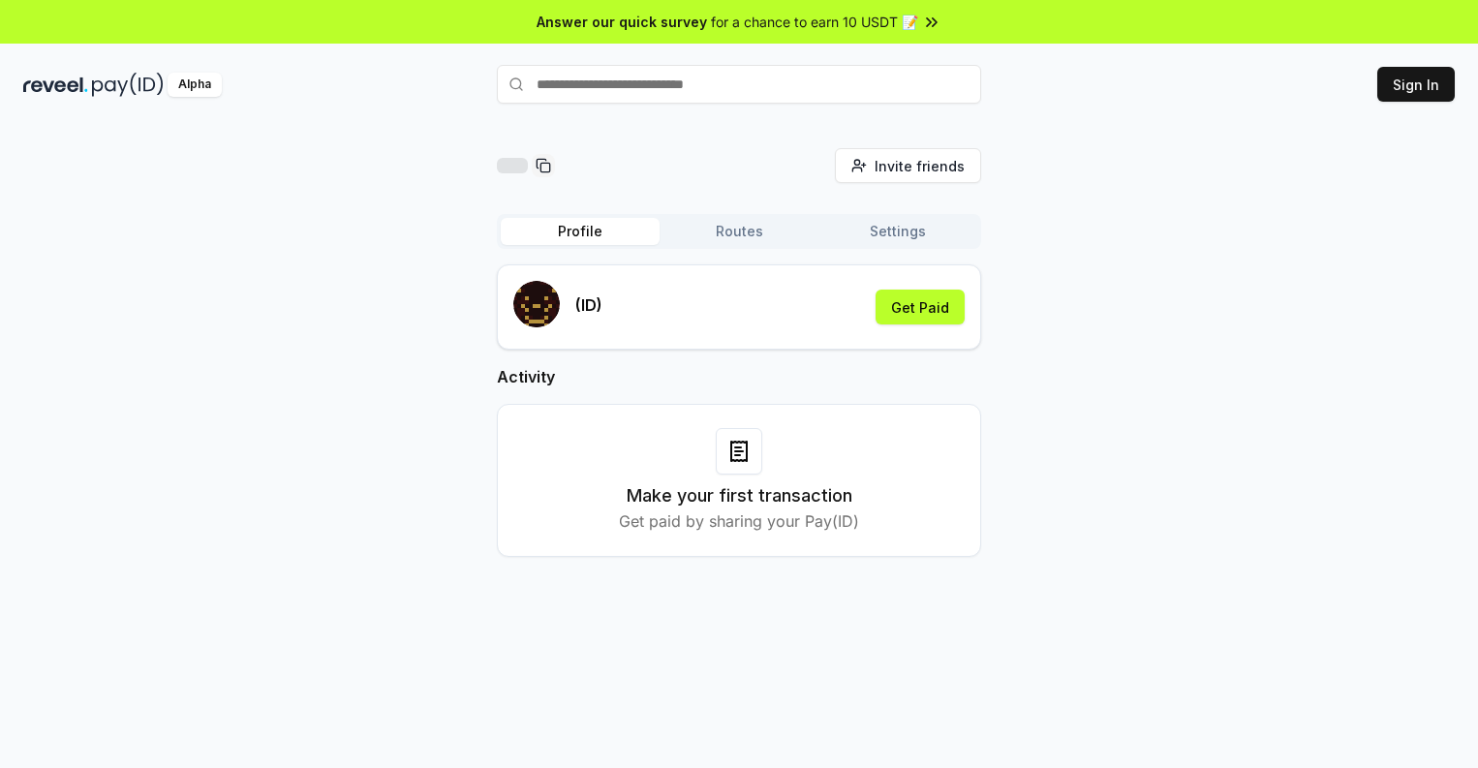 The height and width of the screenshot is (768, 1478). I want to click on div: Alpha, so click(195, 84).